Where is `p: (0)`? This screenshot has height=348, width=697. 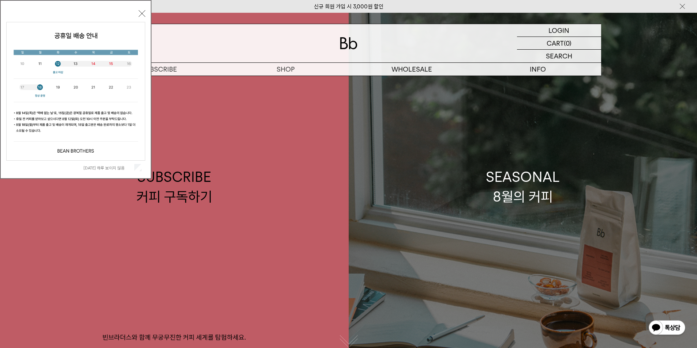 p: (0) is located at coordinates (567, 43).